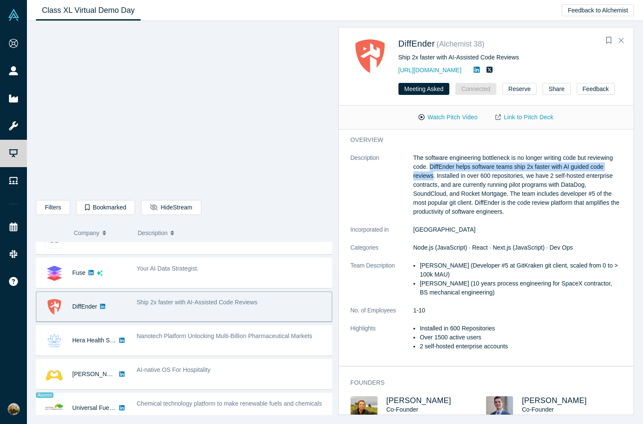 This screenshot has height=424, width=643. What do you see at coordinates (171, 207) in the screenshot?
I see `button: HideStream` at bounding box center [171, 207].